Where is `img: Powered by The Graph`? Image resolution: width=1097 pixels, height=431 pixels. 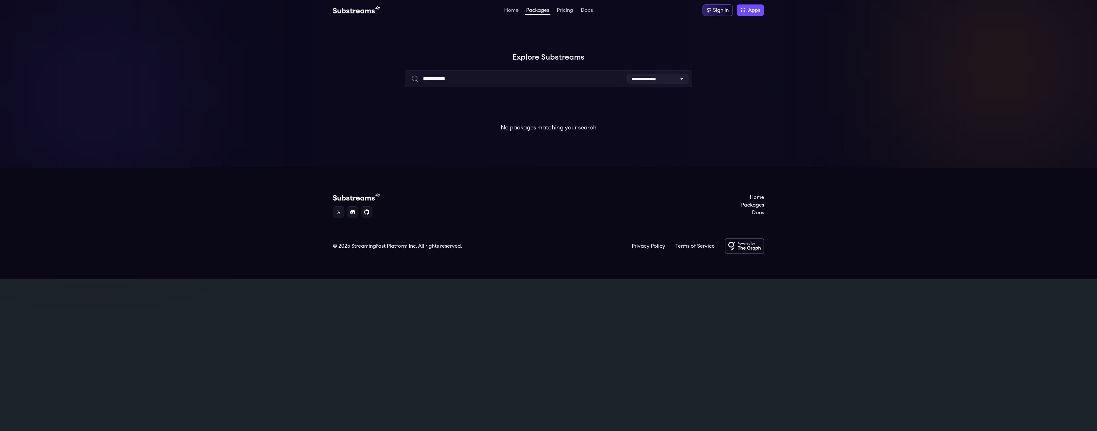
img: Powered by The Graph is located at coordinates (744, 246).